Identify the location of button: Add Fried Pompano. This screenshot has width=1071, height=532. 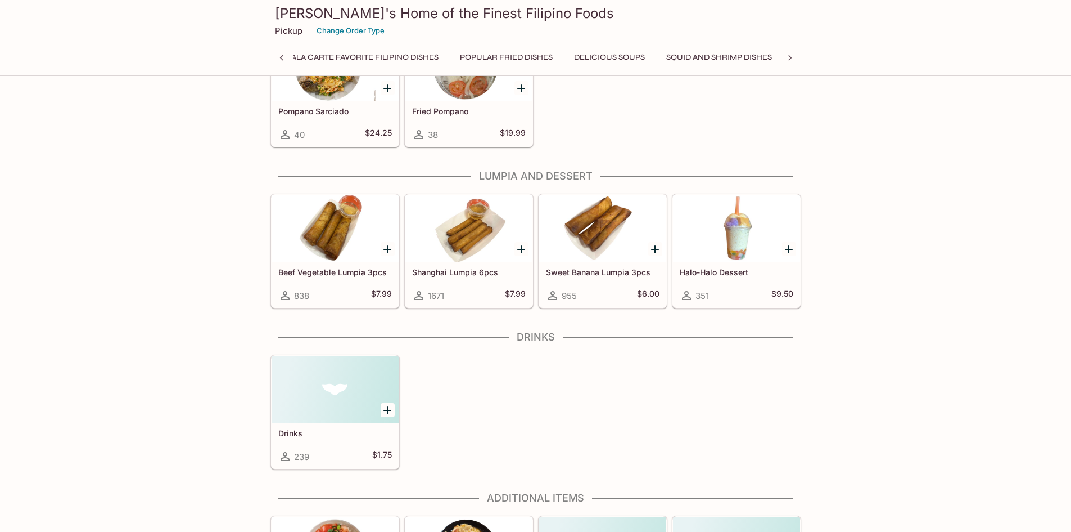
(521, 88).